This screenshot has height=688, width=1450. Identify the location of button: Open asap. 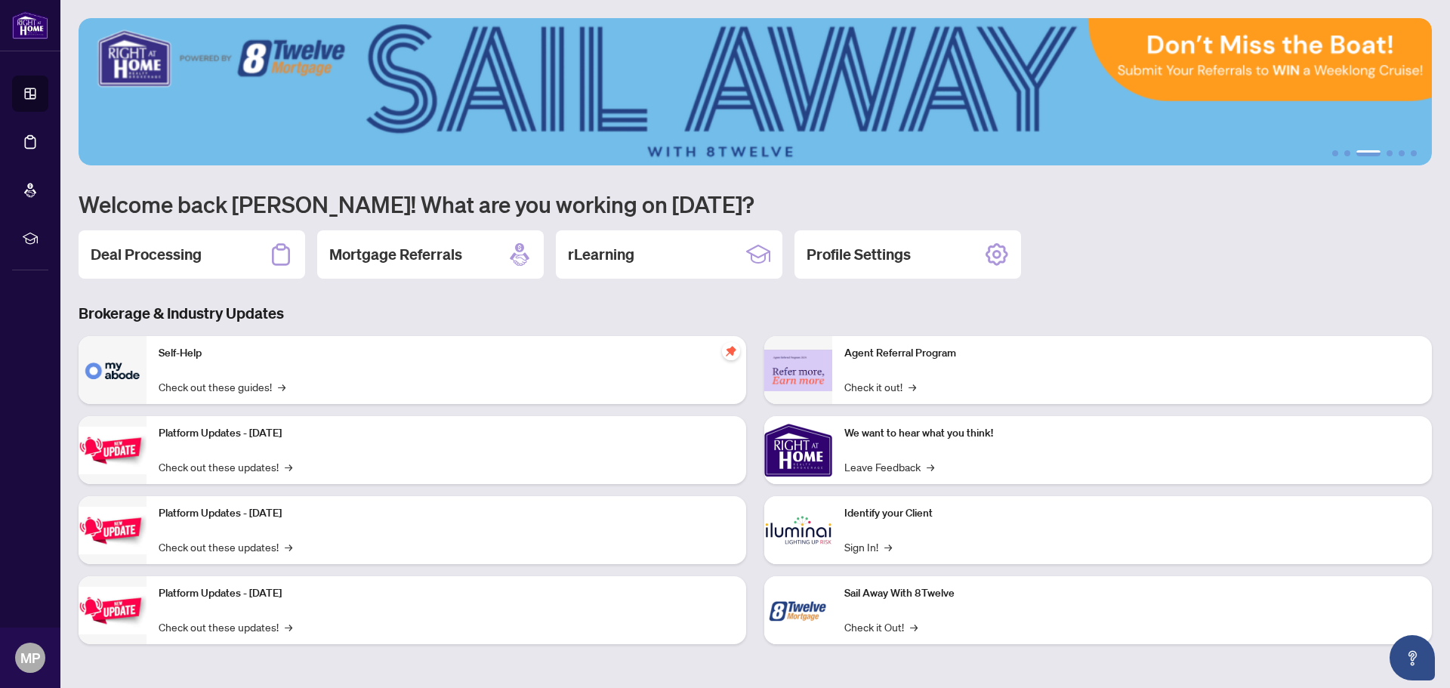
(1412, 658).